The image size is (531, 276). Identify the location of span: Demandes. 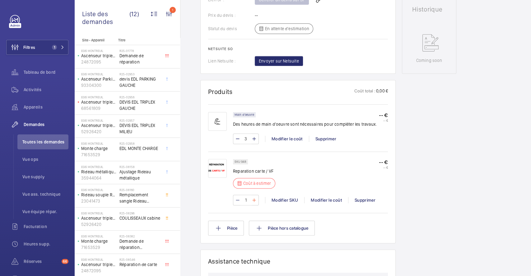
(46, 124).